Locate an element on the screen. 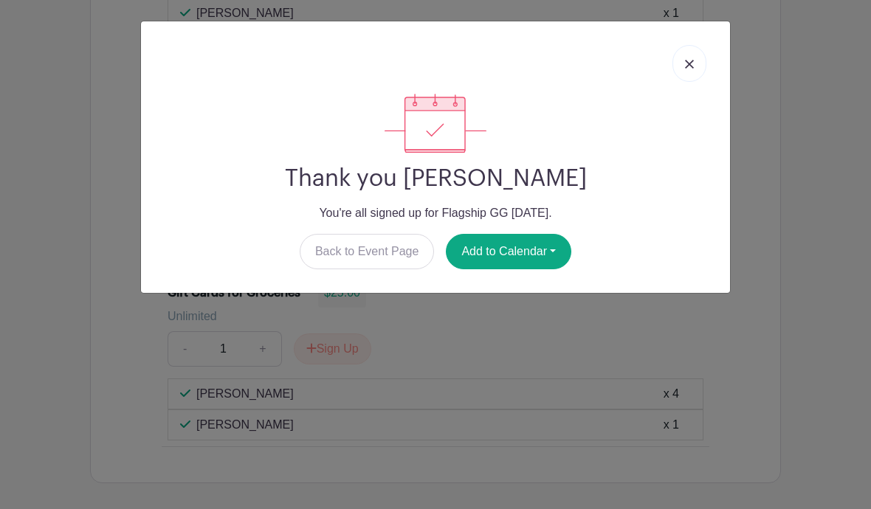  a: Back to Event Page is located at coordinates (367, 252).